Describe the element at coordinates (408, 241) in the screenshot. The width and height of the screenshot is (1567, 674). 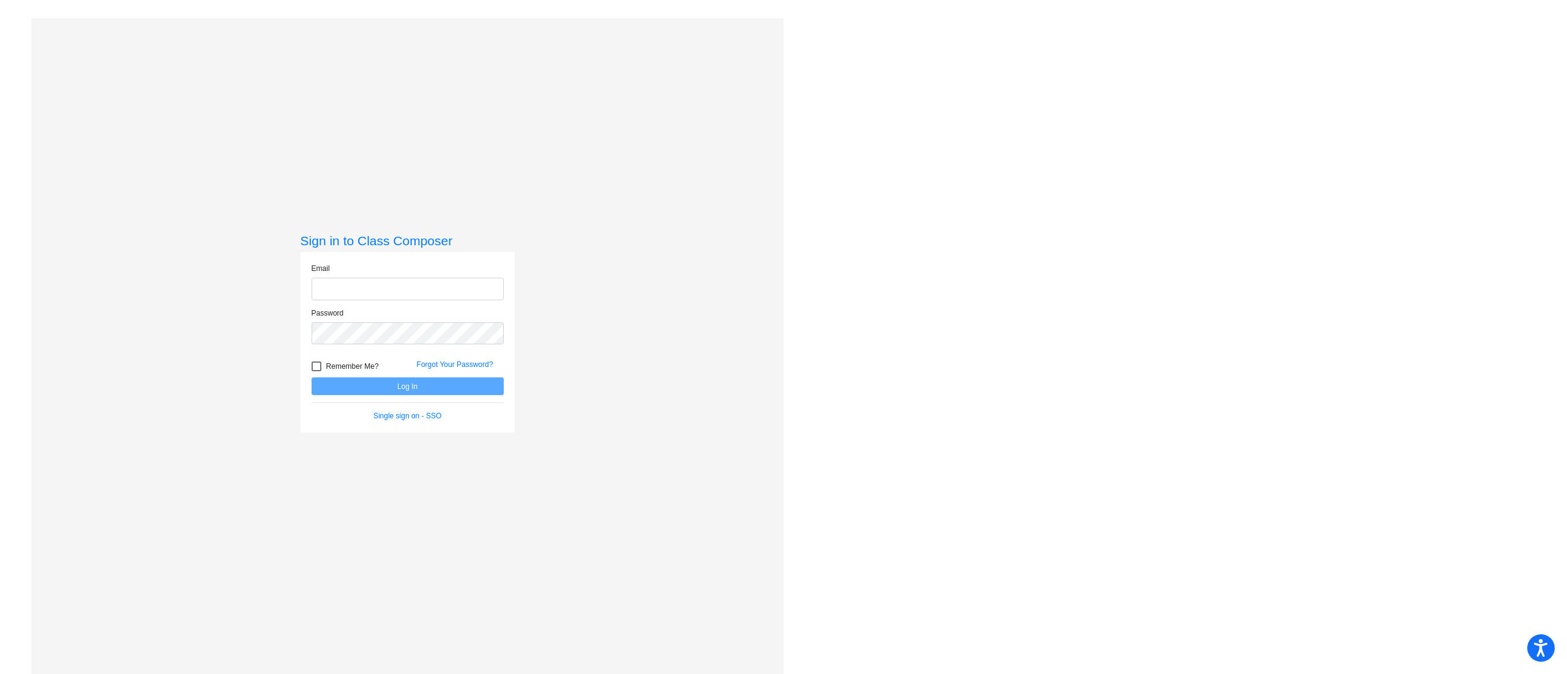
I see `h3: Sign in to Class Composer` at that location.